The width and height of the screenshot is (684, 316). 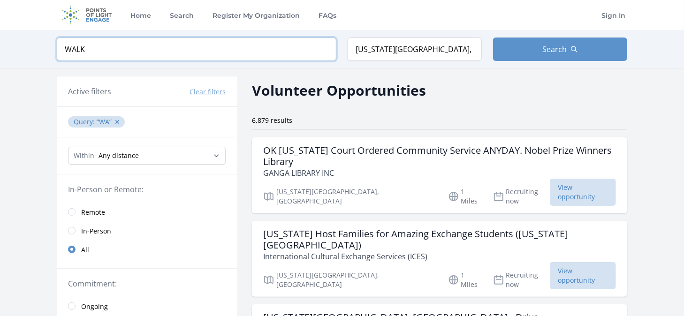 I want to click on input: Keyword, so click(x=197, y=49).